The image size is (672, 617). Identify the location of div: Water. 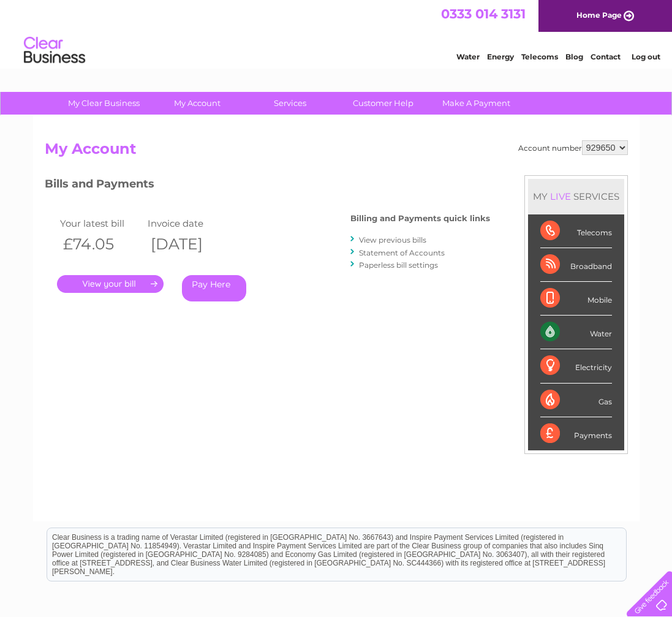
(576, 332).